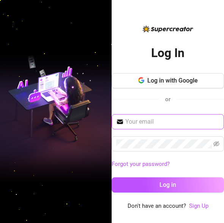 This screenshot has height=223, width=224. I want to click on button: Log in with Google, so click(168, 81).